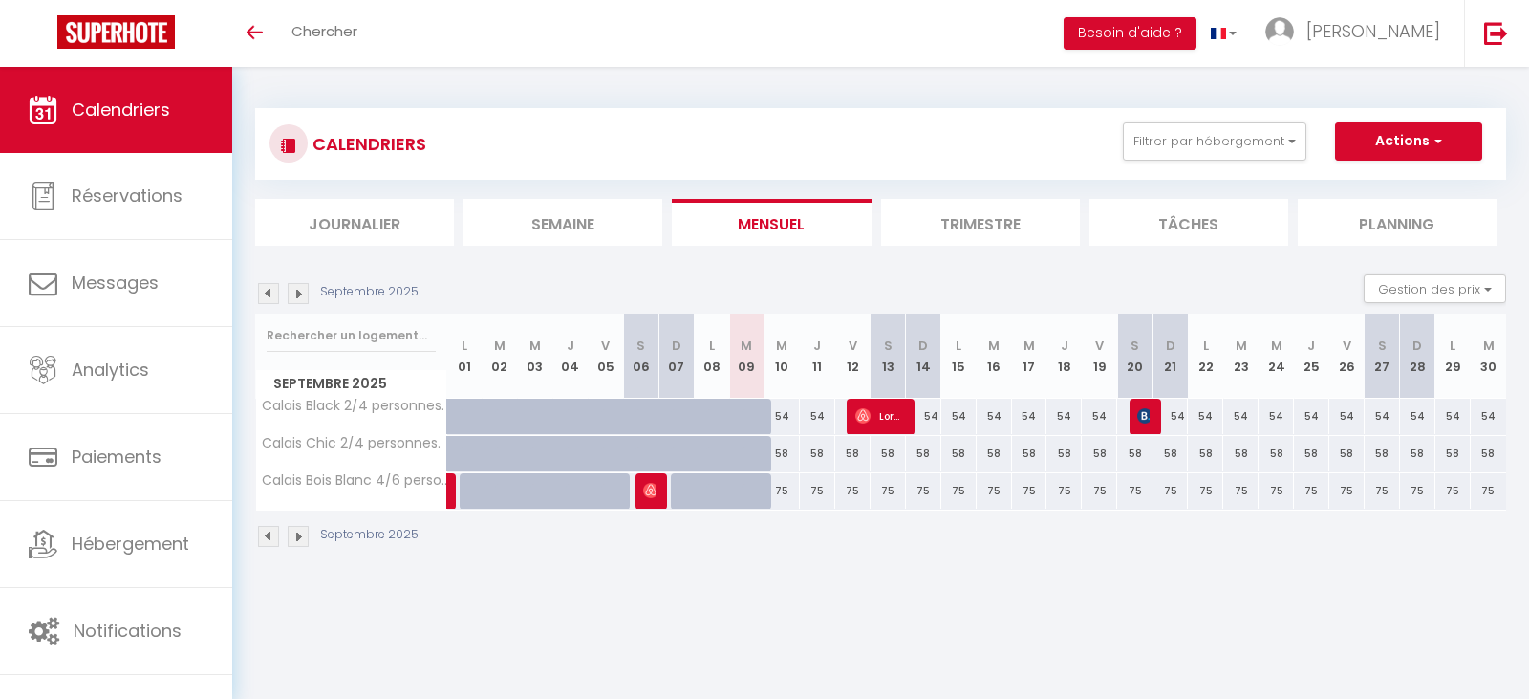 Image resolution: width=1529 pixels, height=699 pixels. I want to click on th: 02, so click(499, 355).